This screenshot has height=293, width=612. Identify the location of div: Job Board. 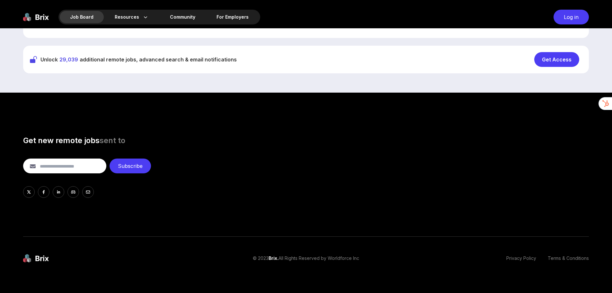
(82, 17).